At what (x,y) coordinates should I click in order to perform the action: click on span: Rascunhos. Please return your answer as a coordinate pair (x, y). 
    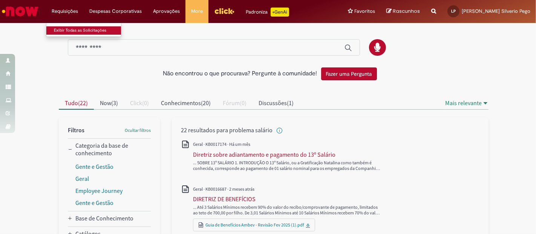
    Looking at the image, I should click on (406, 11).